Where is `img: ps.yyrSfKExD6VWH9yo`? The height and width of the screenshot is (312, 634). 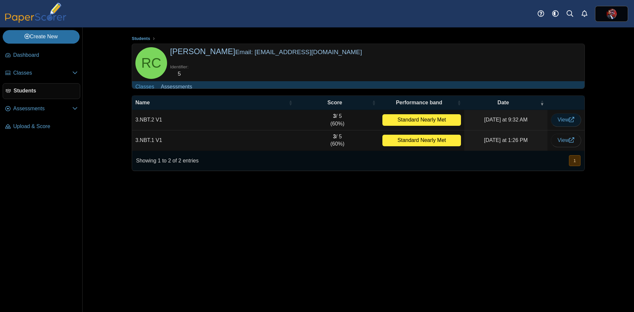 img: ps.yyrSfKExD6VWH9yo is located at coordinates (611, 14).